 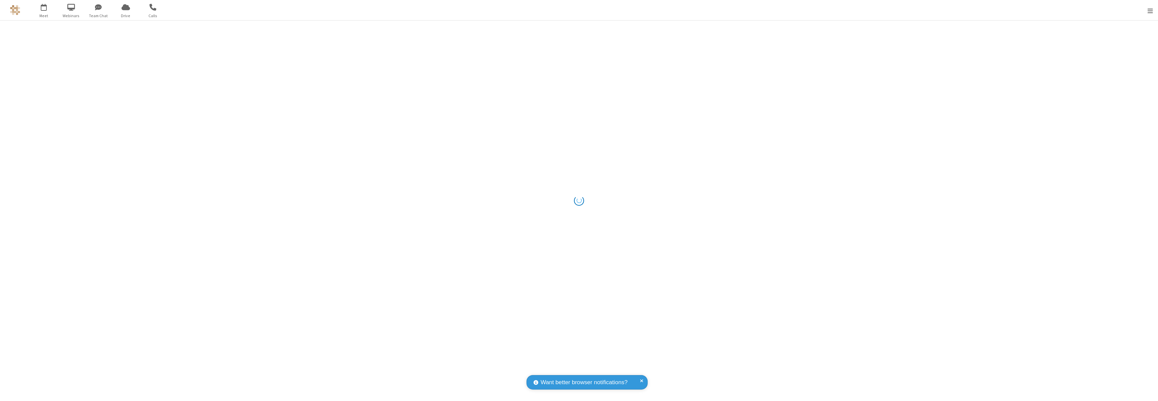 What do you see at coordinates (126, 16) in the screenshot?
I see `span: Drive` at bounding box center [126, 16].